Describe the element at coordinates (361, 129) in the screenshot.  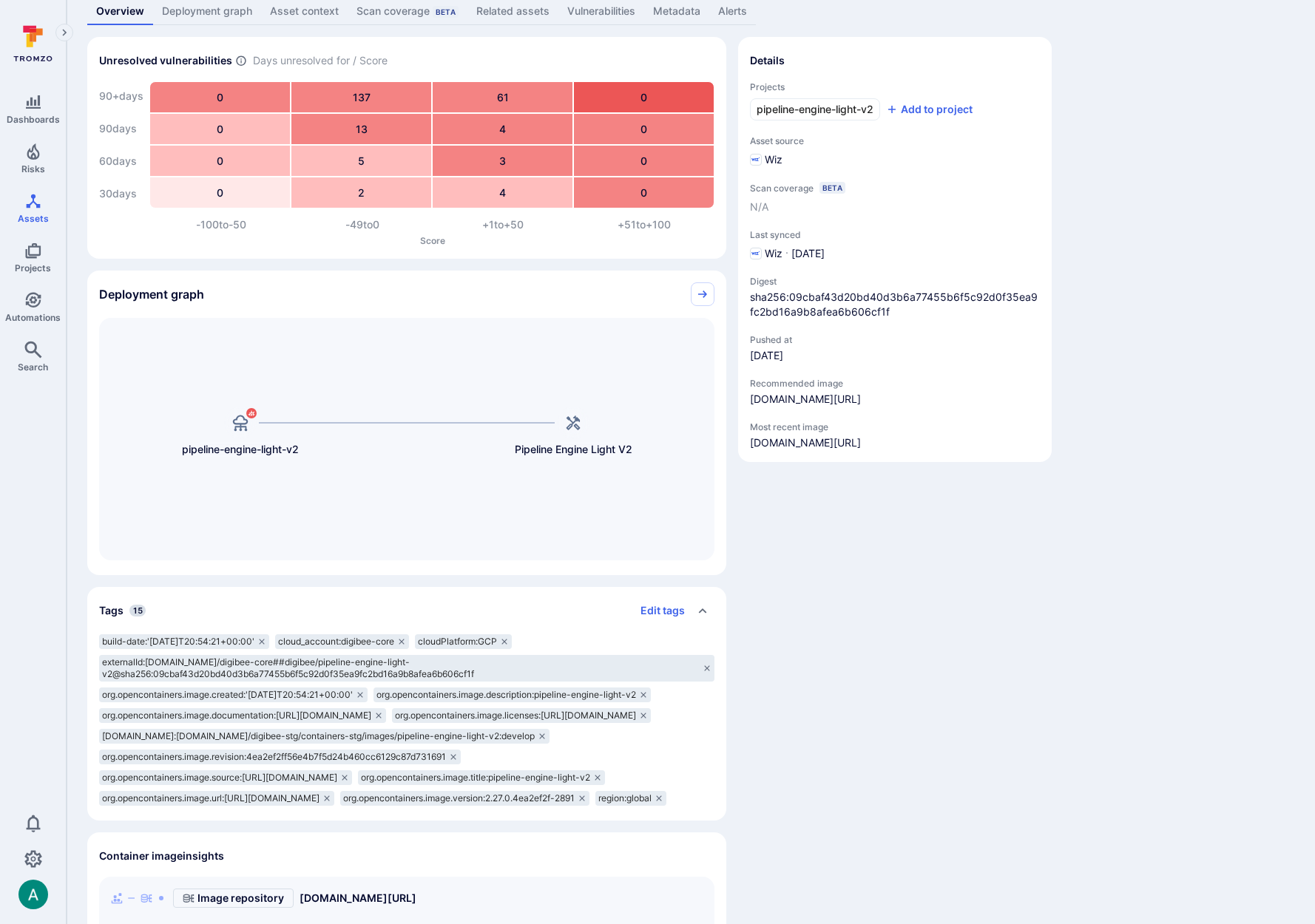
I see `div: 13` at that location.